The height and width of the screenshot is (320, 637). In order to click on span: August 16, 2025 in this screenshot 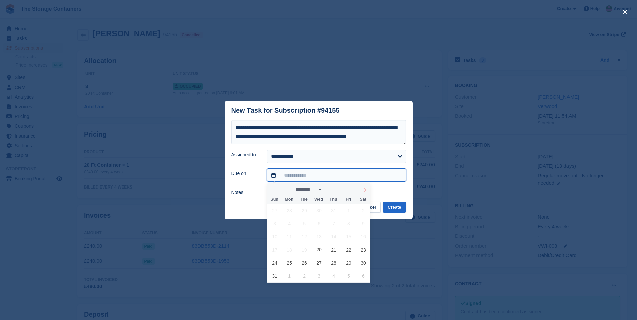, I will do `click(363, 237)`.